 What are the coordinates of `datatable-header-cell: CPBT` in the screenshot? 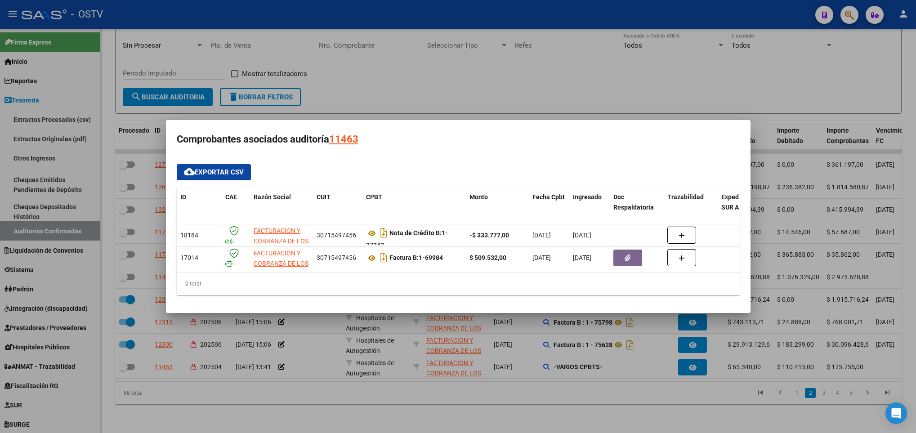 It's located at (414, 207).